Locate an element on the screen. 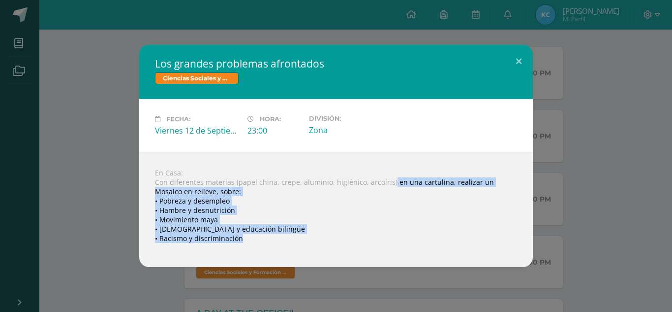 The image size is (672, 312). div: Zona is located at coordinates (351, 130).